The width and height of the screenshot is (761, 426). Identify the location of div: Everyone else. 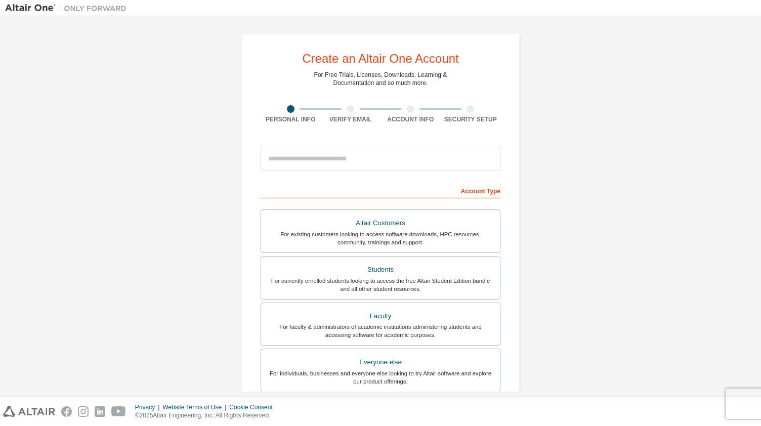
(381, 362).